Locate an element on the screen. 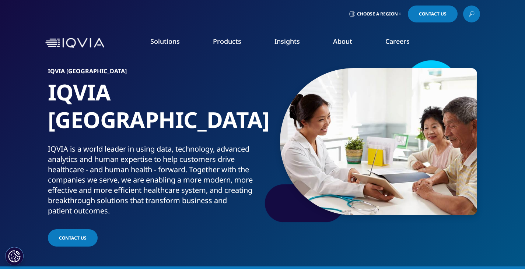 The height and width of the screenshot is (269, 525). a: Insights is located at coordinates (287, 41).